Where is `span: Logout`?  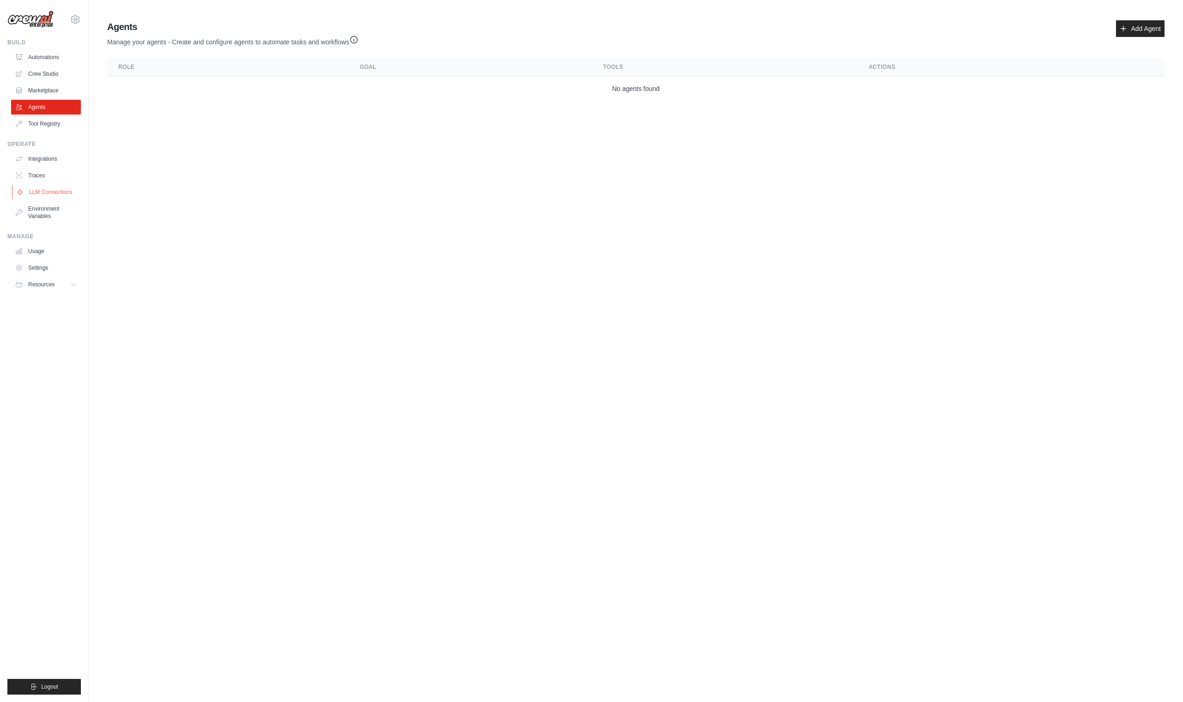 span: Logout is located at coordinates (49, 687).